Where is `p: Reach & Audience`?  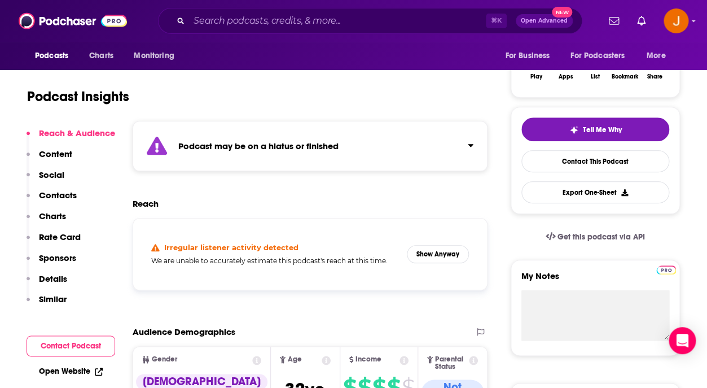 p: Reach & Audience is located at coordinates (77, 133).